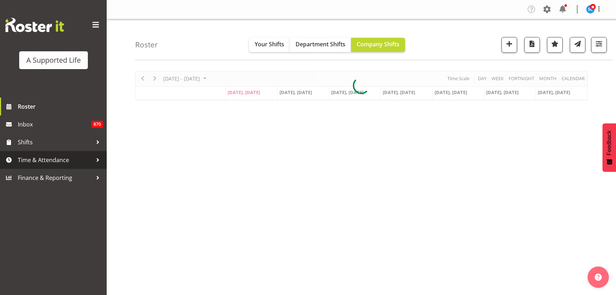 The width and height of the screenshot is (616, 295). What do you see at coordinates (378, 44) in the screenshot?
I see `span: Company Shifts` at bounding box center [378, 44].